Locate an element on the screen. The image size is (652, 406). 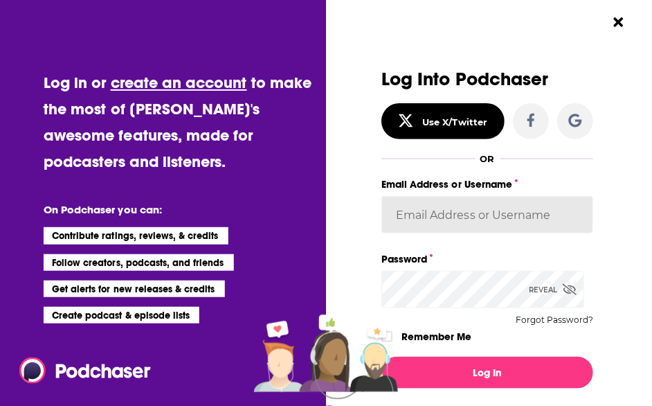
li: Create podcast & episode lists is located at coordinates (121, 315).